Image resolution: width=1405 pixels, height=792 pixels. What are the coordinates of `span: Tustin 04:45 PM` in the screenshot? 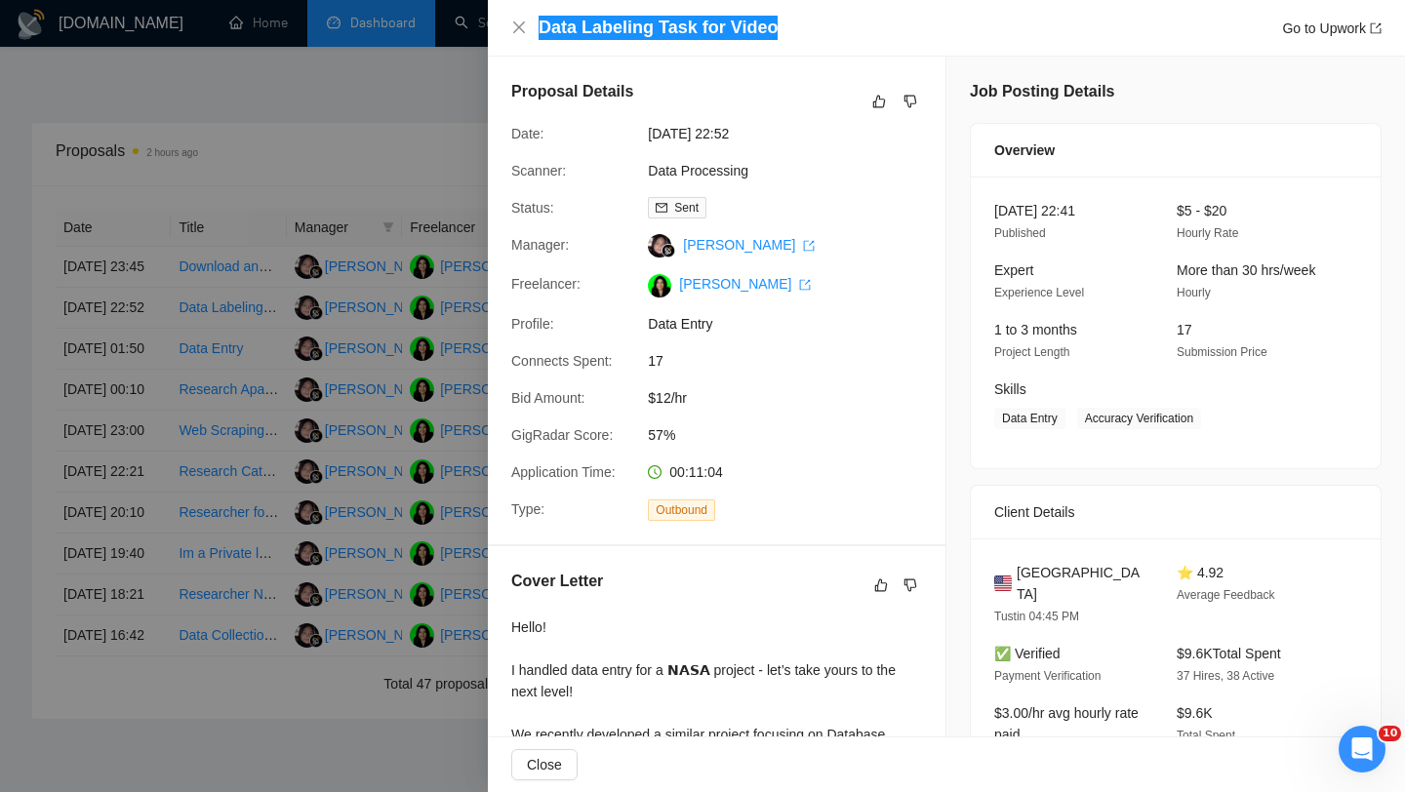 It's located at (1036, 617).